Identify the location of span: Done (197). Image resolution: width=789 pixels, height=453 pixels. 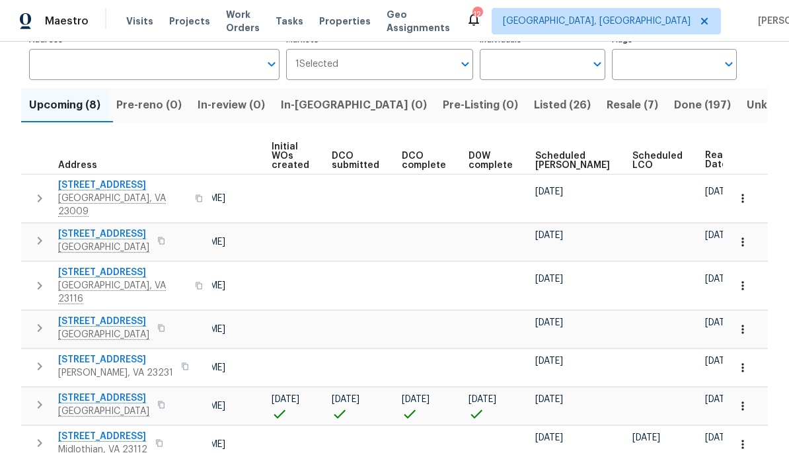
(702, 105).